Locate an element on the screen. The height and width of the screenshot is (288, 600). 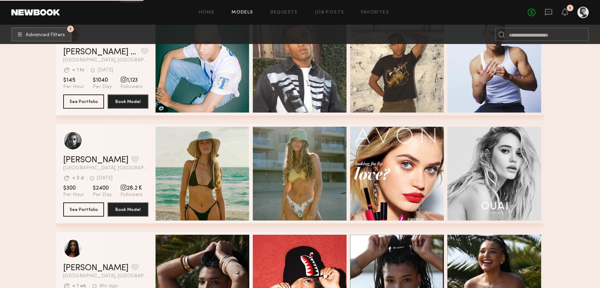
button: 1Advanced Filters is located at coordinates (41, 34).